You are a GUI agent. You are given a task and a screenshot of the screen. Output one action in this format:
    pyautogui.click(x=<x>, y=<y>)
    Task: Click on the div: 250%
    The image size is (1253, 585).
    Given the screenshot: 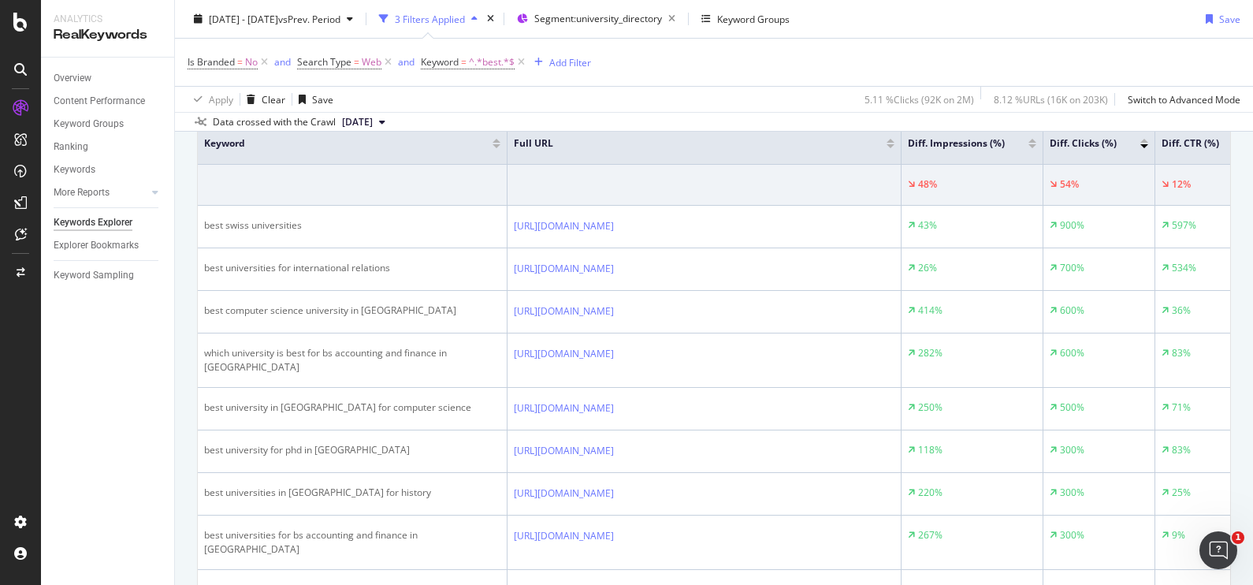 What is the action you would take?
    pyautogui.click(x=930, y=407)
    